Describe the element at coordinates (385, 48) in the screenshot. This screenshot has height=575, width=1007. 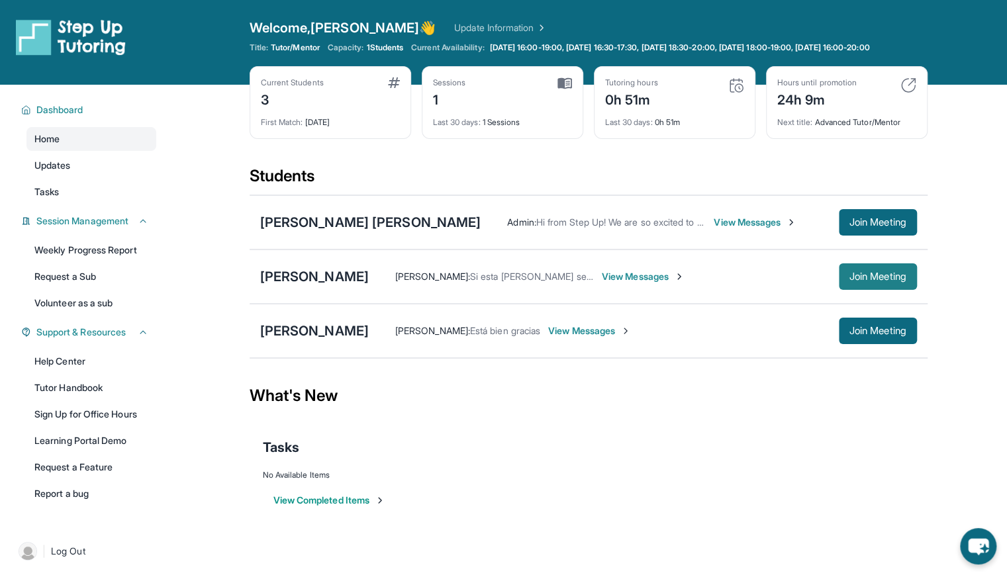
I see `span: 1 Students` at that location.